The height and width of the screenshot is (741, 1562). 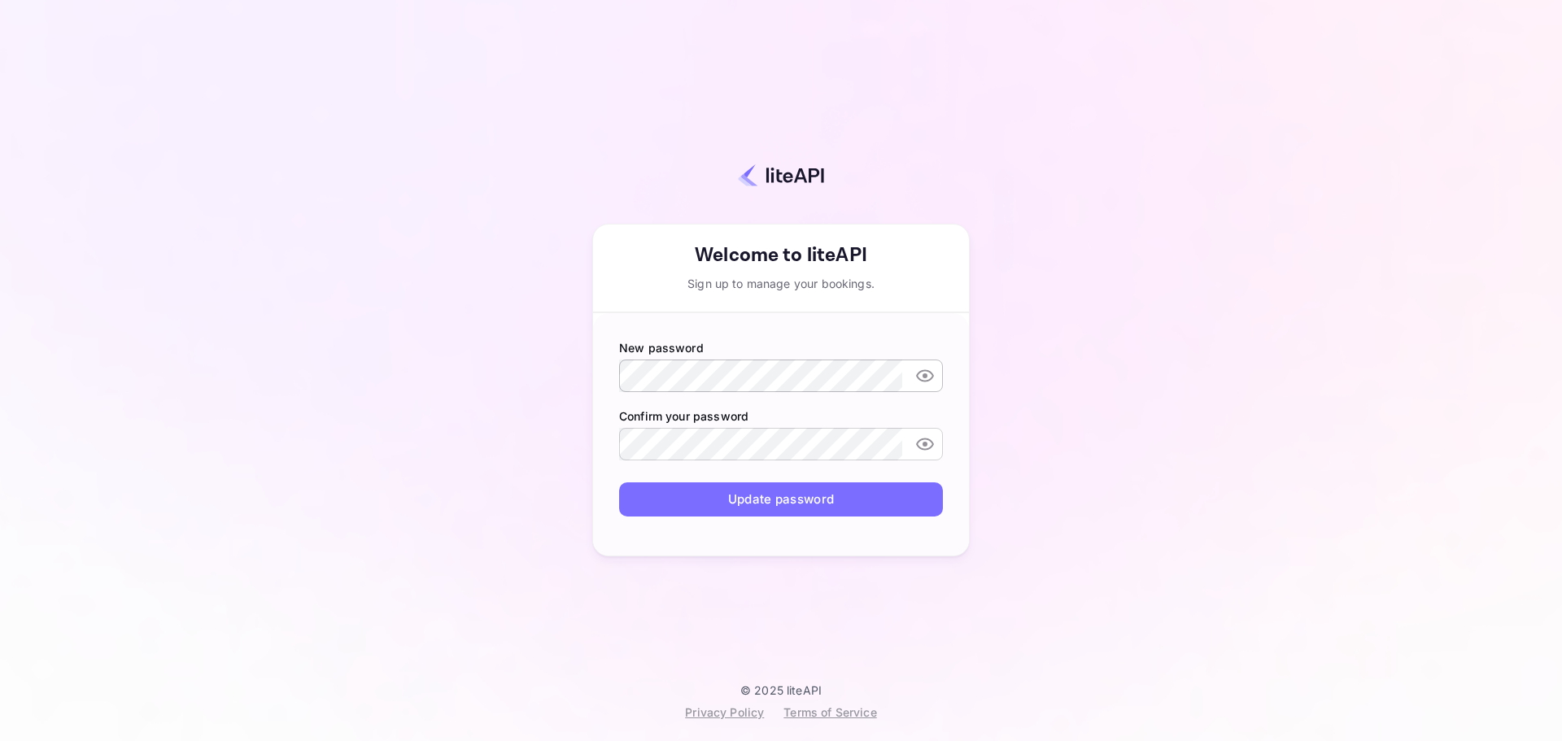 What do you see at coordinates (830, 712) in the screenshot?
I see `div: Terms of Service` at bounding box center [830, 712].